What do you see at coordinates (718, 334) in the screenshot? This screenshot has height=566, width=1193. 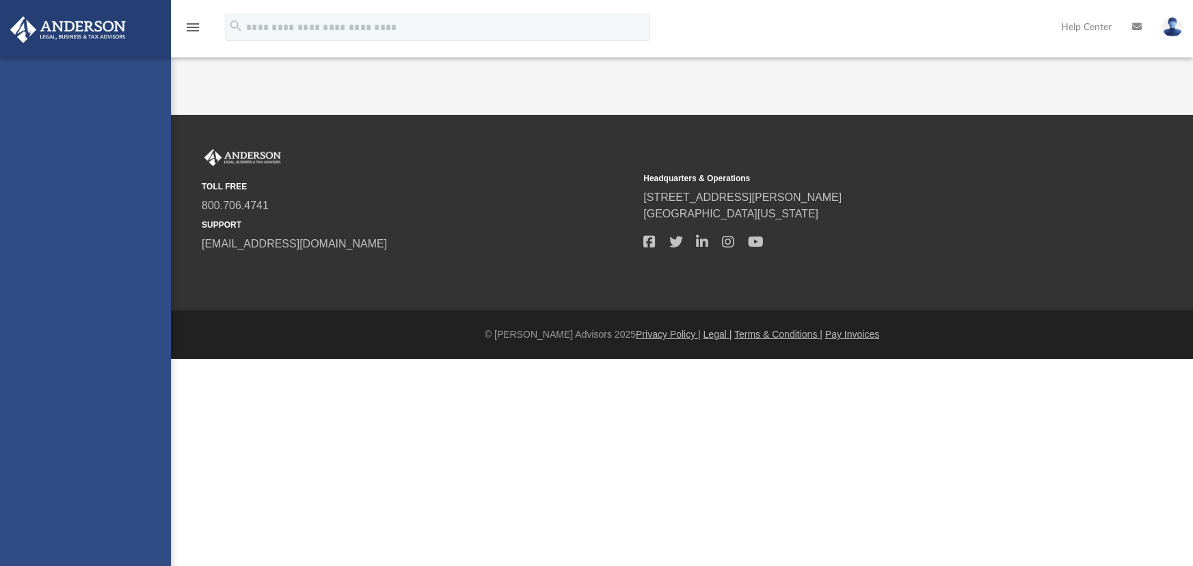 I see `a: Legal |` at bounding box center [718, 334].